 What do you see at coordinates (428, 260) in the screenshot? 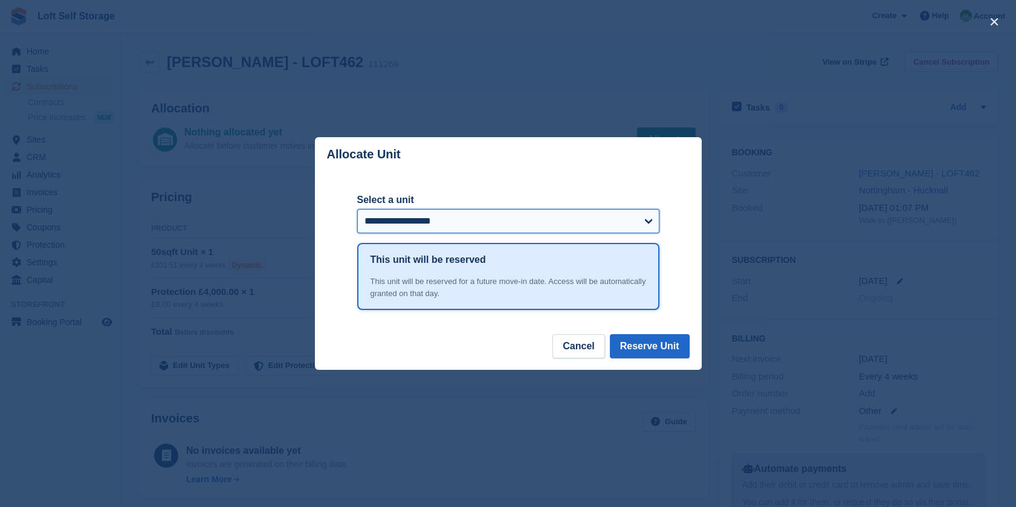
I see `h1: This unit will be reserved` at bounding box center [428, 260].